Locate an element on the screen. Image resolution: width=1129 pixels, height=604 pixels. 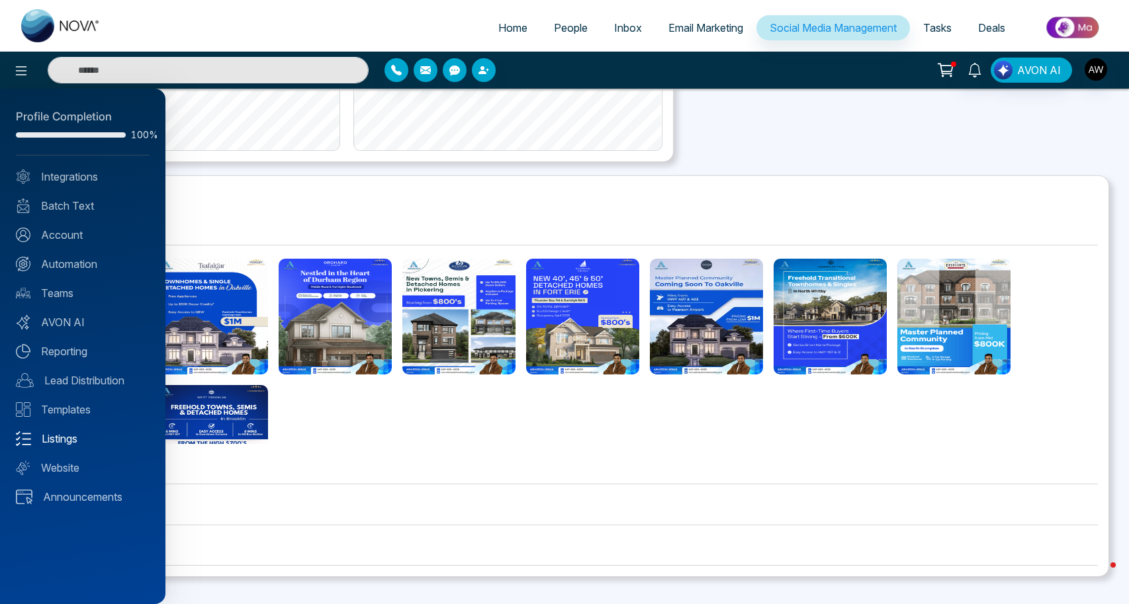
a: Integrations is located at coordinates (83, 177).